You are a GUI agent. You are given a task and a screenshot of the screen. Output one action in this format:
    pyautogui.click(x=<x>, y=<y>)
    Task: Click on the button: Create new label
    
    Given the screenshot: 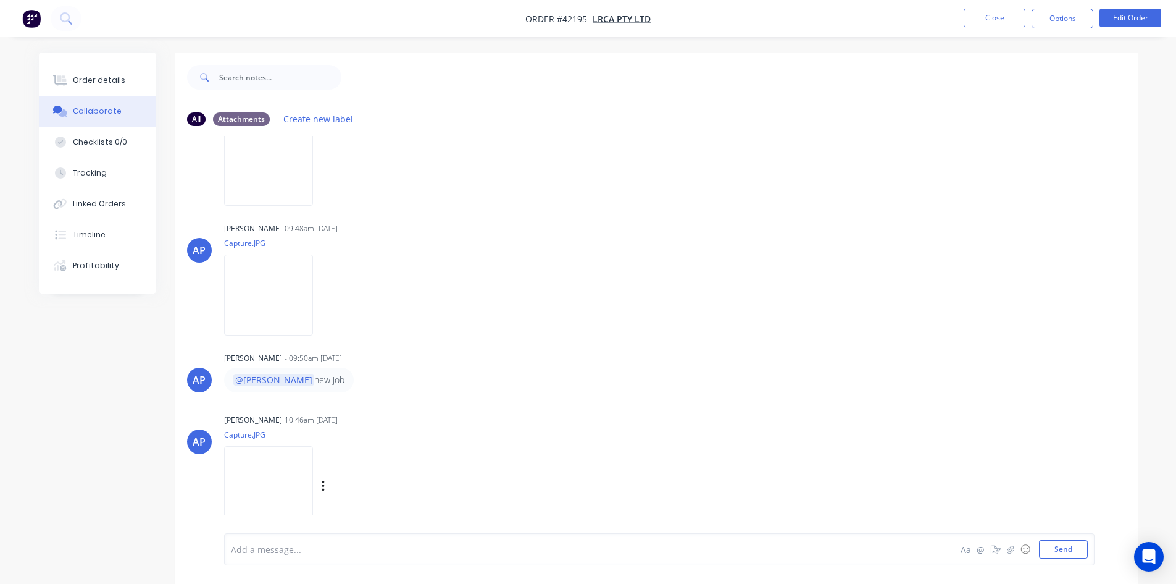 What is the action you would take?
    pyautogui.click(x=319, y=119)
    